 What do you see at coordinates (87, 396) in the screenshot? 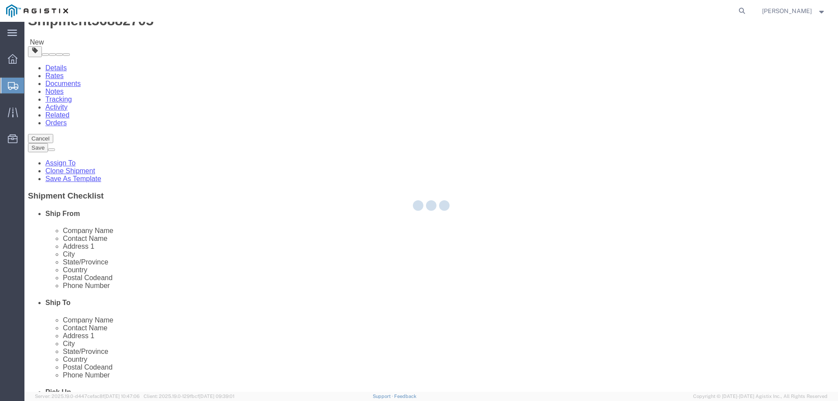
I see `span: Server: 2025.19.0-d447cefac8f` at bounding box center [87, 396].